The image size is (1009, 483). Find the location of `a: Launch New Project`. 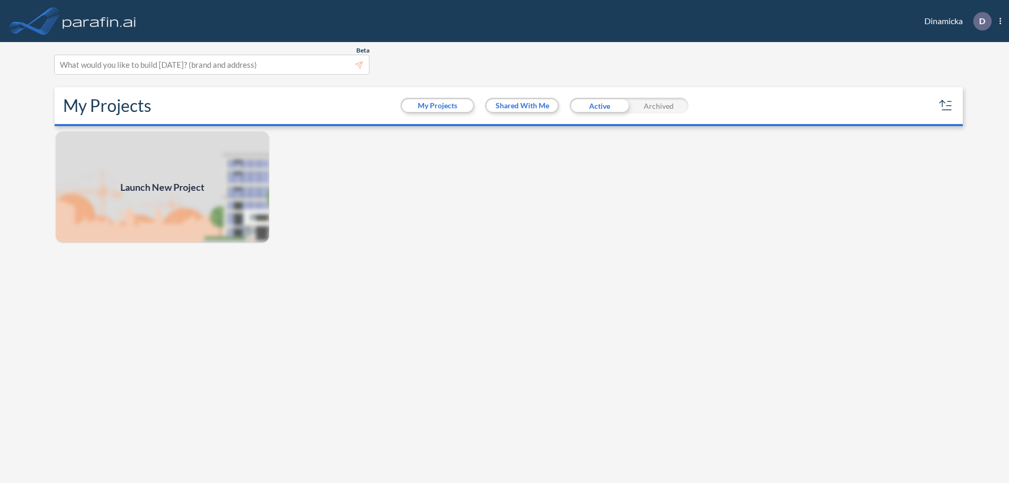

a: Launch New Project is located at coordinates (162, 187).